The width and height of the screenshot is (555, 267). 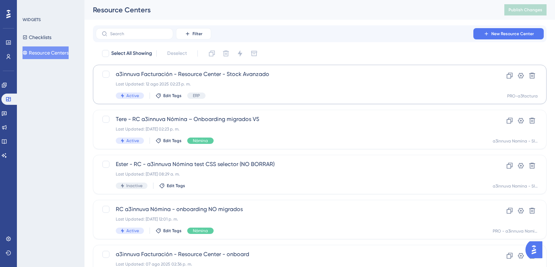 What do you see at coordinates (525, 10) in the screenshot?
I see `button: Publish Changes` at bounding box center [525, 10].